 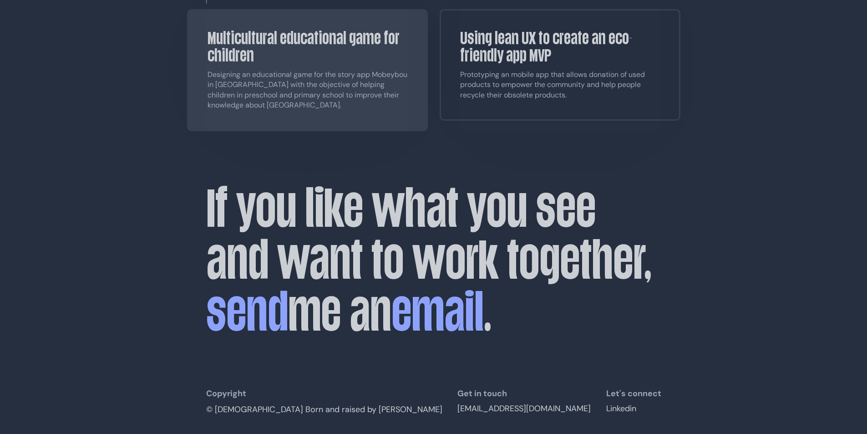 What do you see at coordinates (633, 393) in the screenshot?
I see `h4: Let's connect` at bounding box center [633, 393].